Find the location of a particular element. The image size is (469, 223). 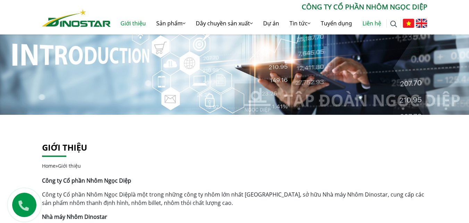

img: search is located at coordinates (394, 24).